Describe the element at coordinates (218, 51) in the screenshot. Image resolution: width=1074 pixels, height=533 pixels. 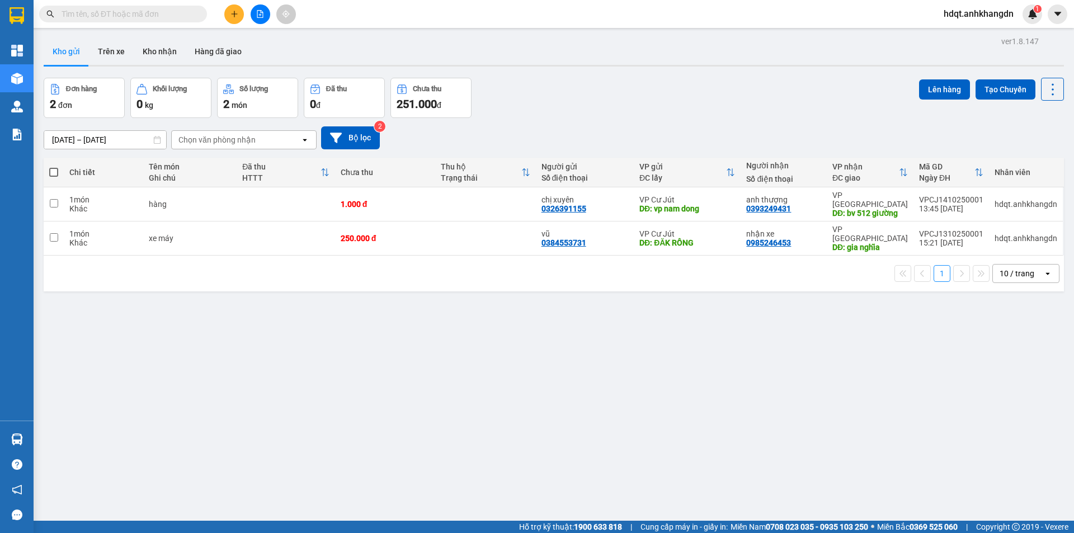
I see `button: Hàng đã giao` at that location.